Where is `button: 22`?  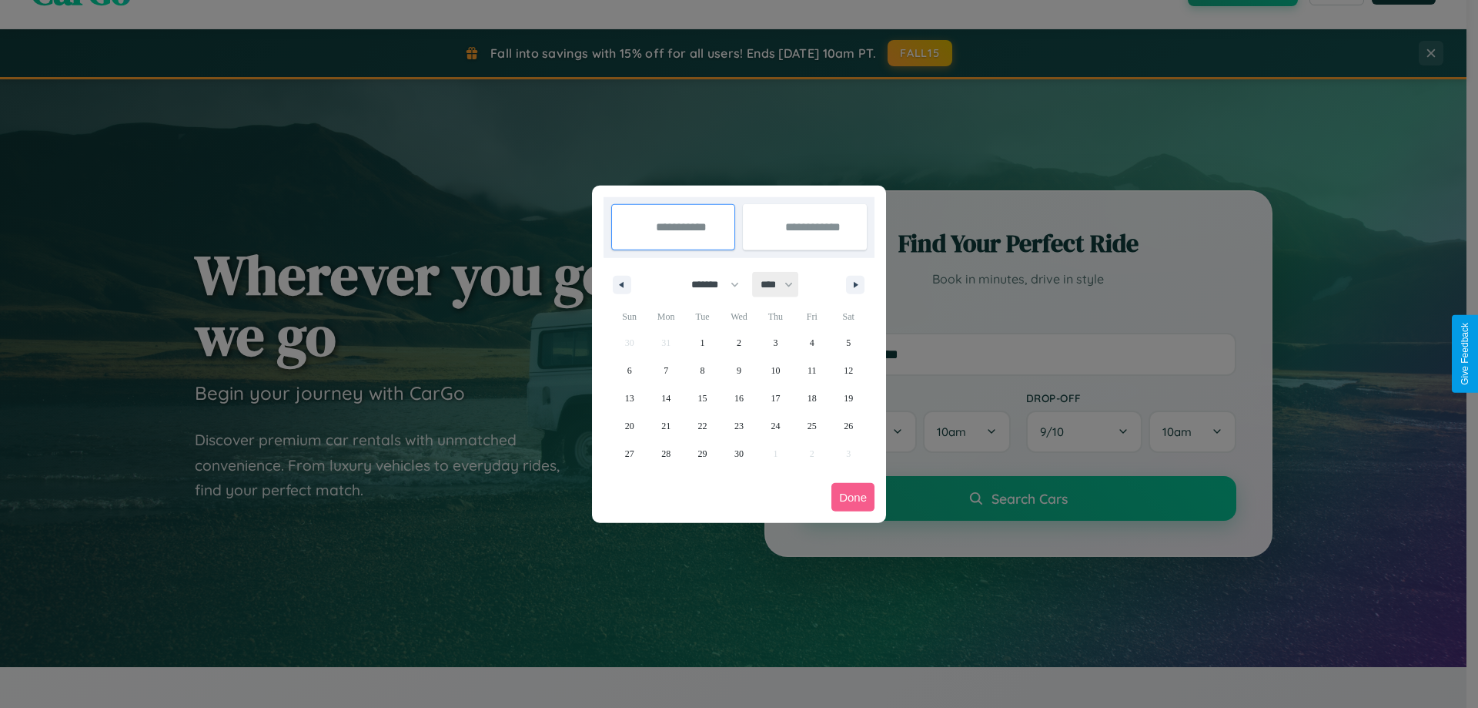 button: 22 is located at coordinates (702, 426).